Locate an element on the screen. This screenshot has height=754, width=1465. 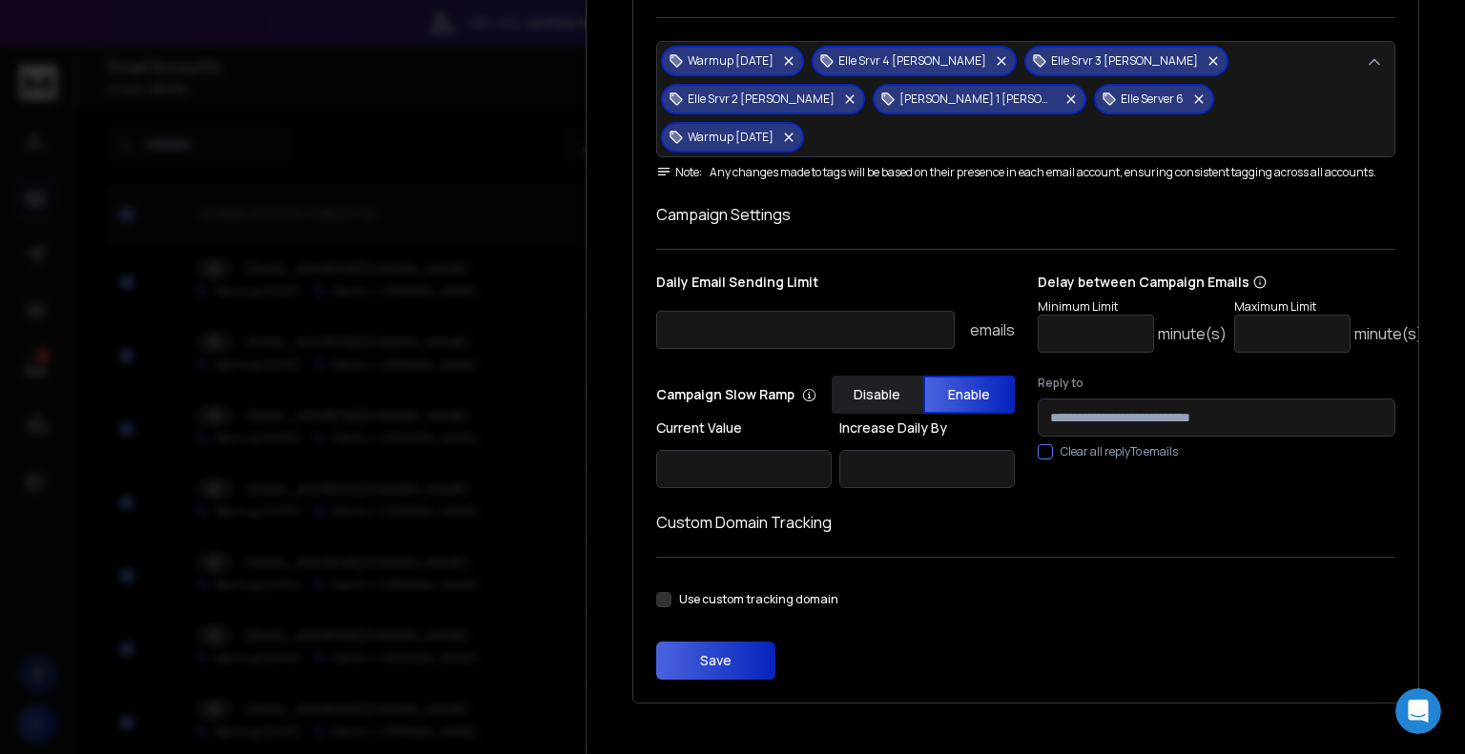
button: Upload attachment is located at coordinates (98, 615).